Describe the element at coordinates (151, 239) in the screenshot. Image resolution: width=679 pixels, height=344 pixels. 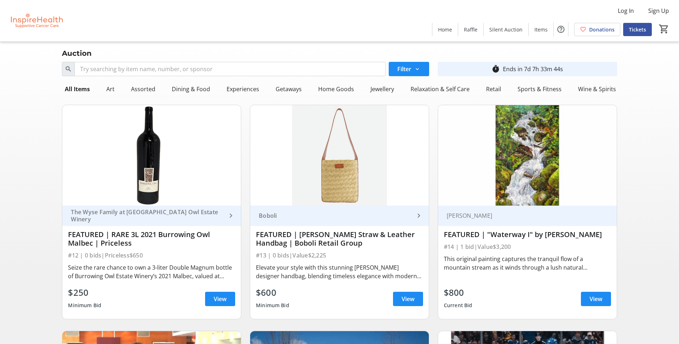
I see `div: FEATURED | RARE 3L 2021 Burrowing Owl Malbec | Priceless` at that location.